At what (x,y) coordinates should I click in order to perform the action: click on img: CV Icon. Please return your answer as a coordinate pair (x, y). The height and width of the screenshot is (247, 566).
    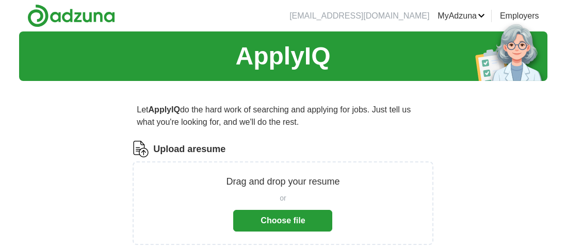
    Looking at the image, I should click on (141, 149).